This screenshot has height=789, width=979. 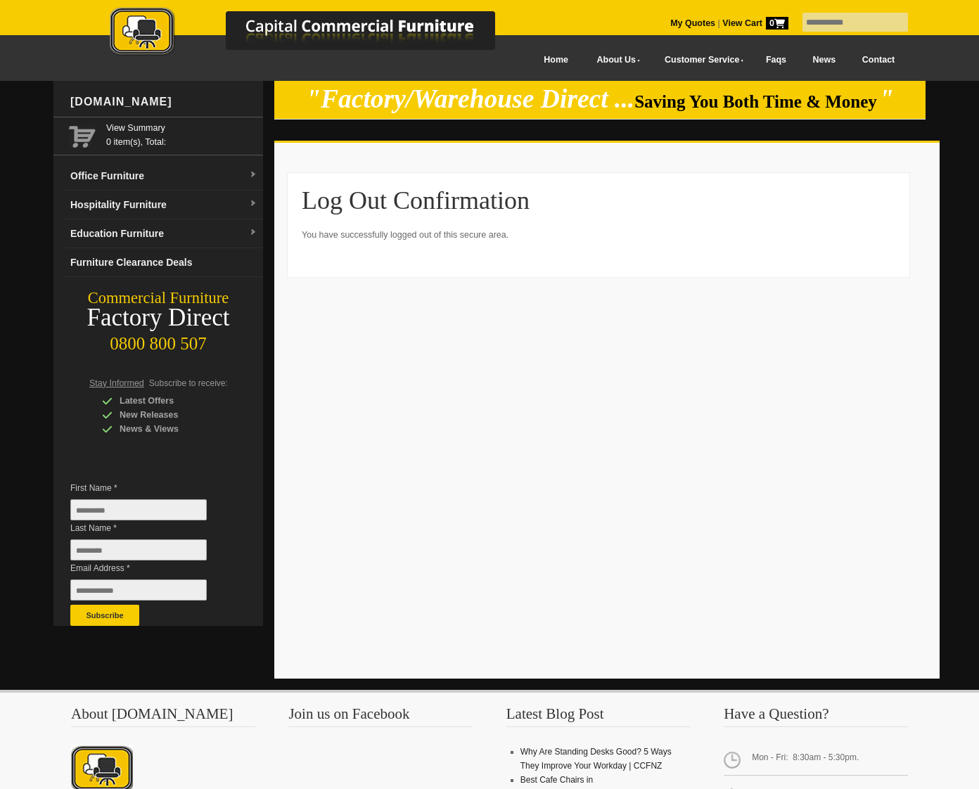 I want to click on h3: Have a Question?, so click(x=816, y=716).